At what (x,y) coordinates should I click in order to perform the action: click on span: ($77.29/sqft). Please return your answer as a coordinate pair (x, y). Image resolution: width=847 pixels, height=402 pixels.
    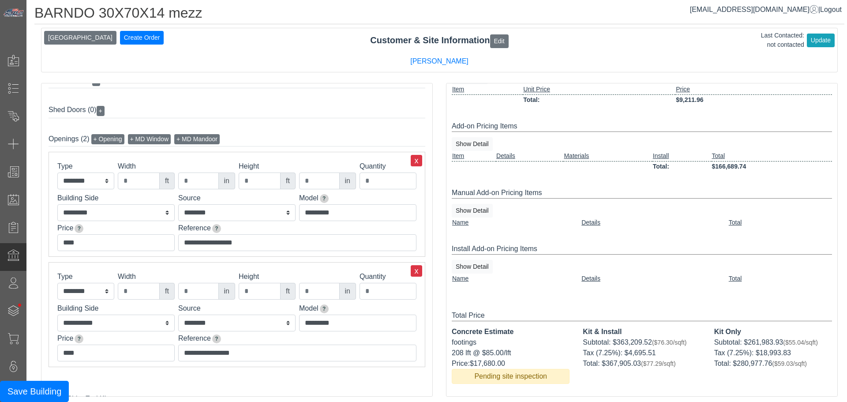
    Looking at the image, I should click on (658, 364).